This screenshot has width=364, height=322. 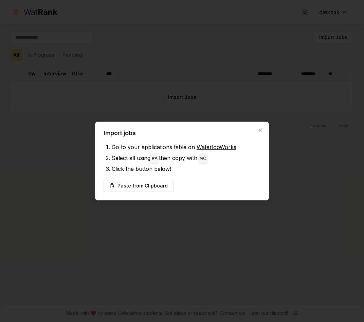 I want to click on li: Click the button below!, so click(x=186, y=169).